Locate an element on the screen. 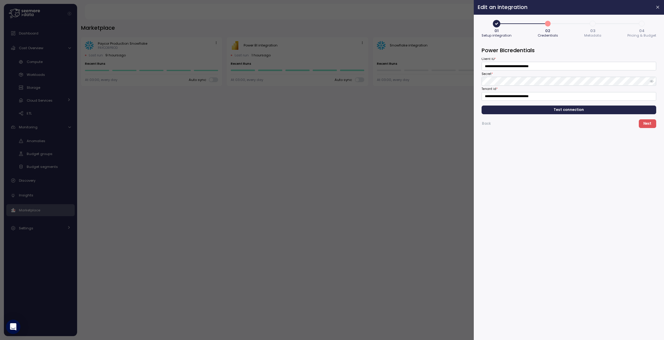 Image resolution: width=664 pixels, height=340 pixels. button: Test connection is located at coordinates (569, 110).